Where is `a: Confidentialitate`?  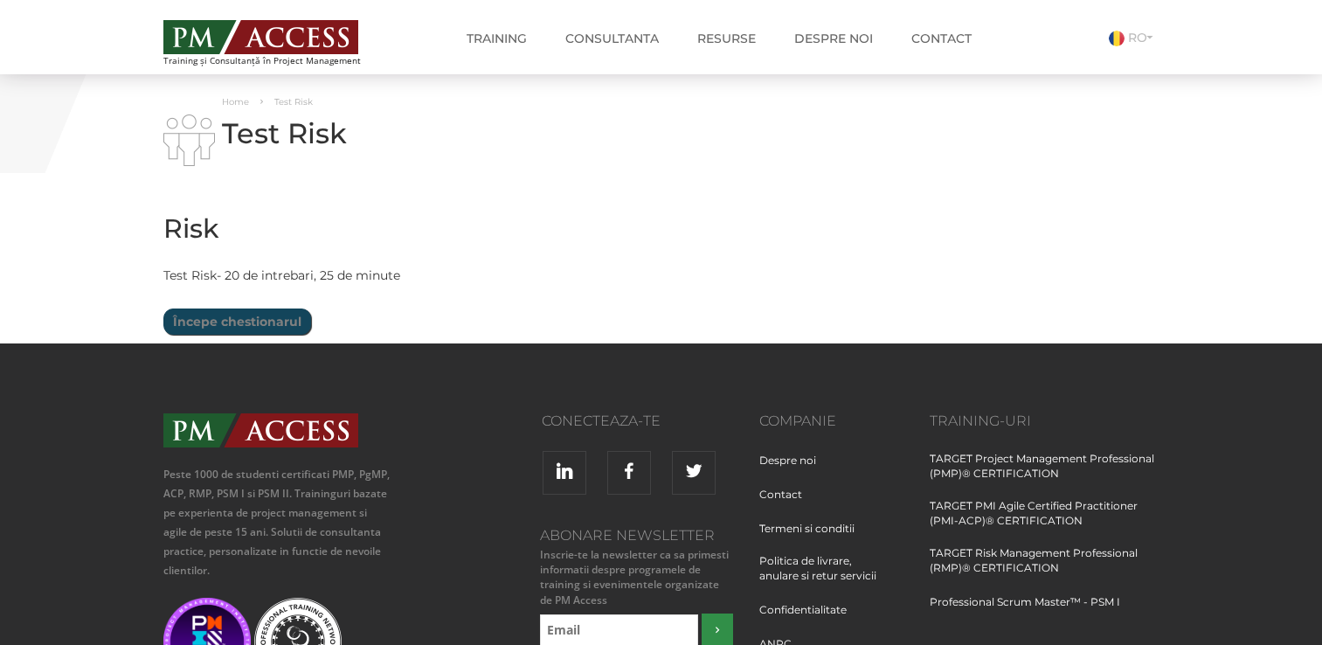
a: Confidentialitate is located at coordinates (809, 618).